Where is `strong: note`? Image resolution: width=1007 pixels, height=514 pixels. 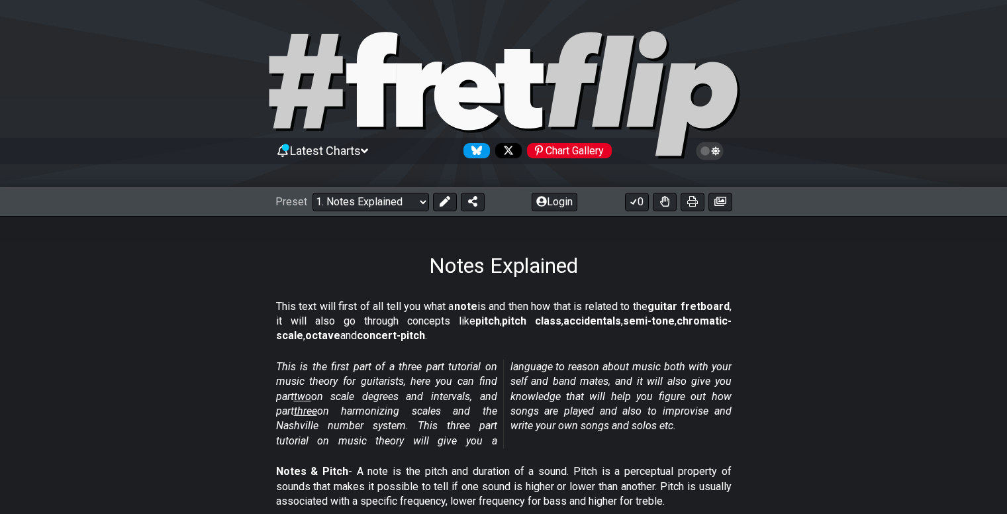
strong: note is located at coordinates (465, 306).